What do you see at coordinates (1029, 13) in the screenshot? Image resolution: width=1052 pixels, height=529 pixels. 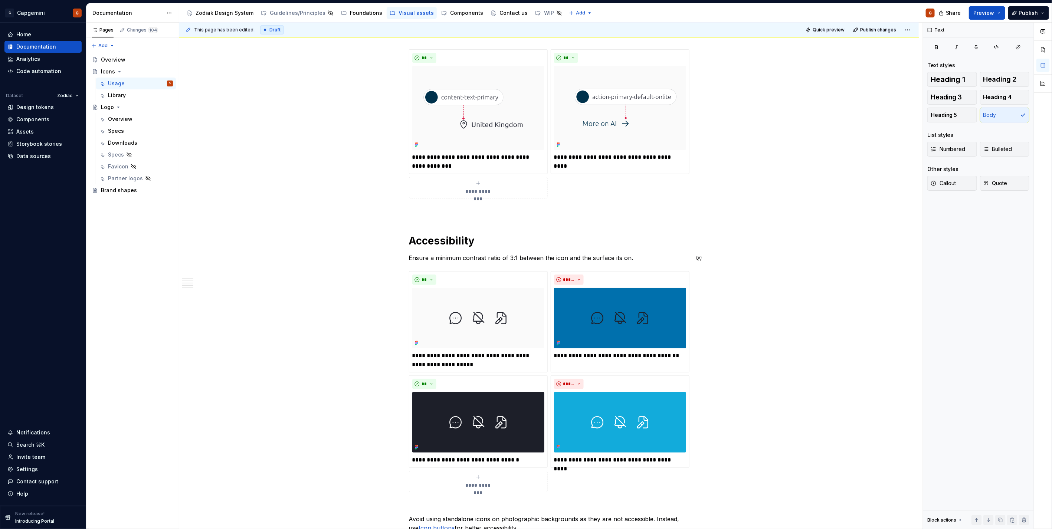 I see `button: Publish` at bounding box center [1029, 13].